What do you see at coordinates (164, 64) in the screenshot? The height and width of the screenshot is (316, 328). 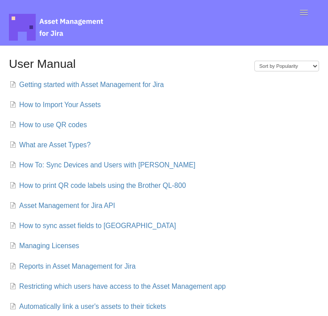 I see `h1: User Manual` at bounding box center [164, 64].